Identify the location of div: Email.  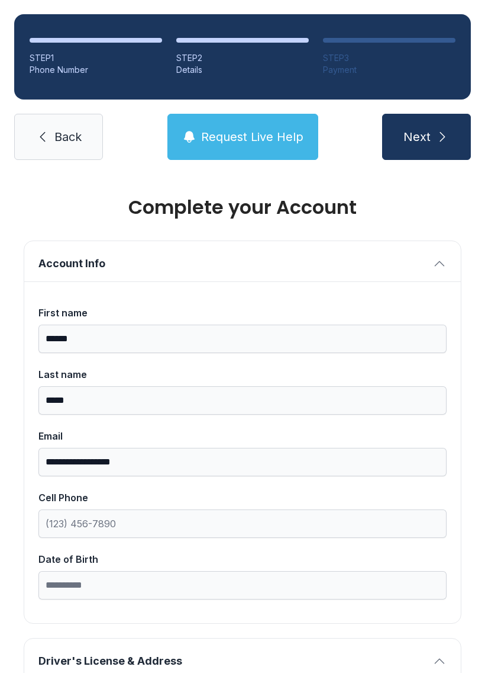
(243, 436).